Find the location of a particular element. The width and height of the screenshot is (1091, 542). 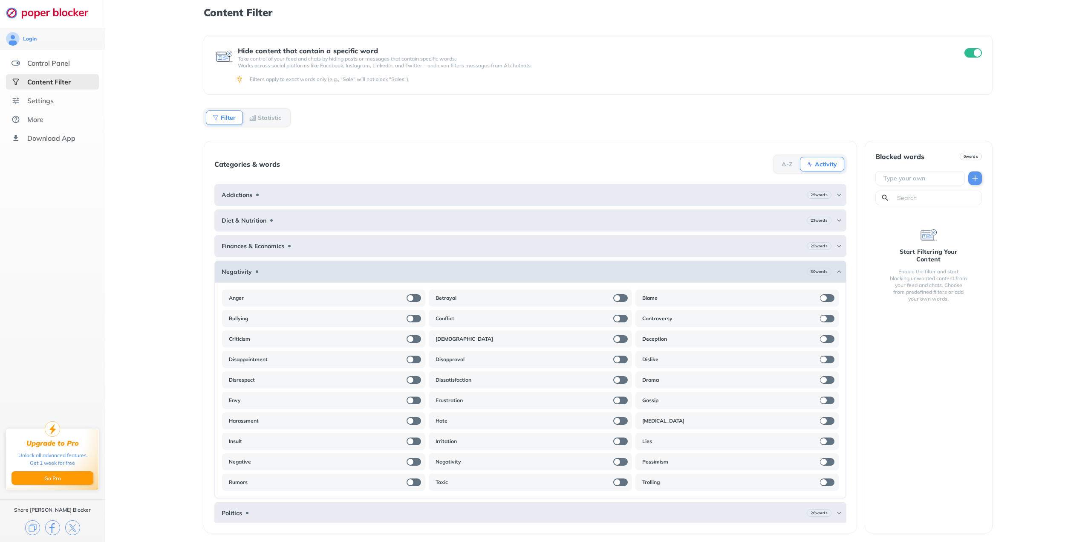

b: Conflict is located at coordinates (445, 318).